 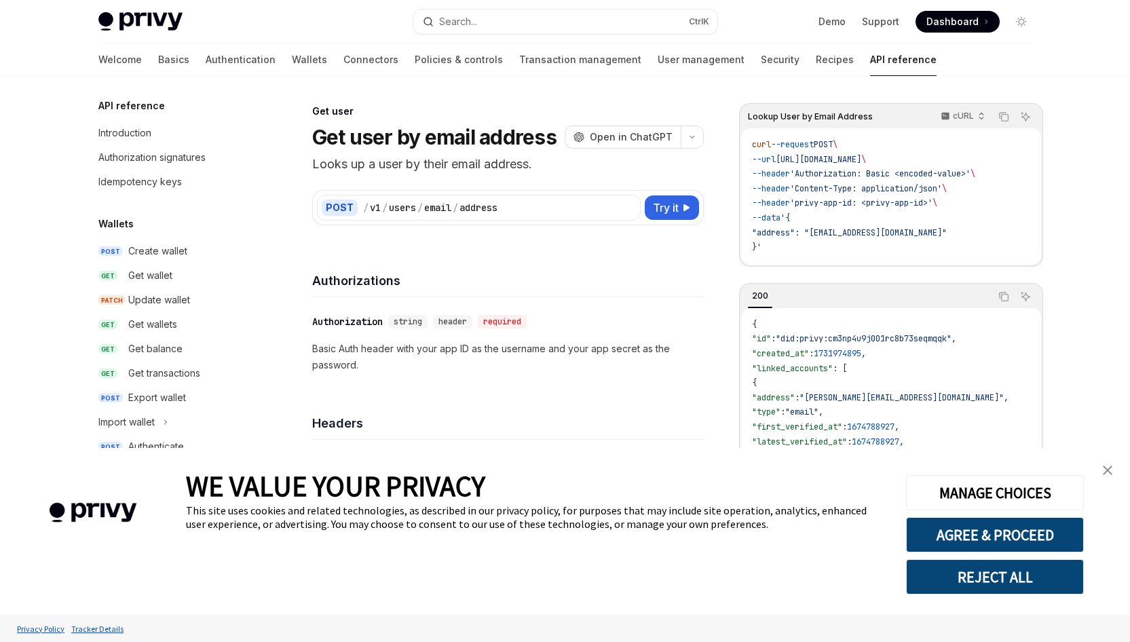 What do you see at coordinates (339, 208) in the screenshot?
I see `div: POST` at bounding box center [339, 208].